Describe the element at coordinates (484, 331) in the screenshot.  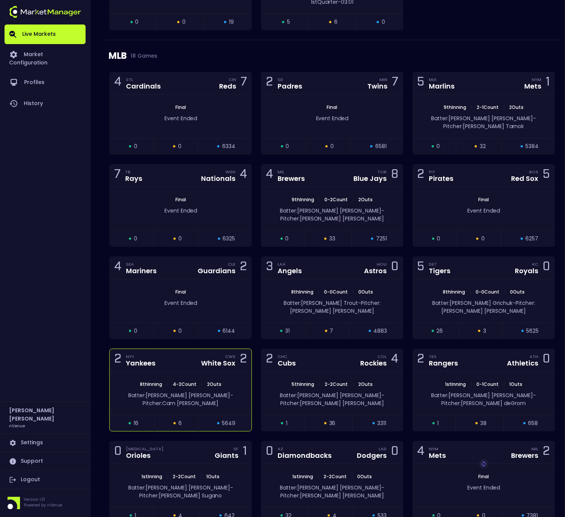
I see `span: 3` at that location.